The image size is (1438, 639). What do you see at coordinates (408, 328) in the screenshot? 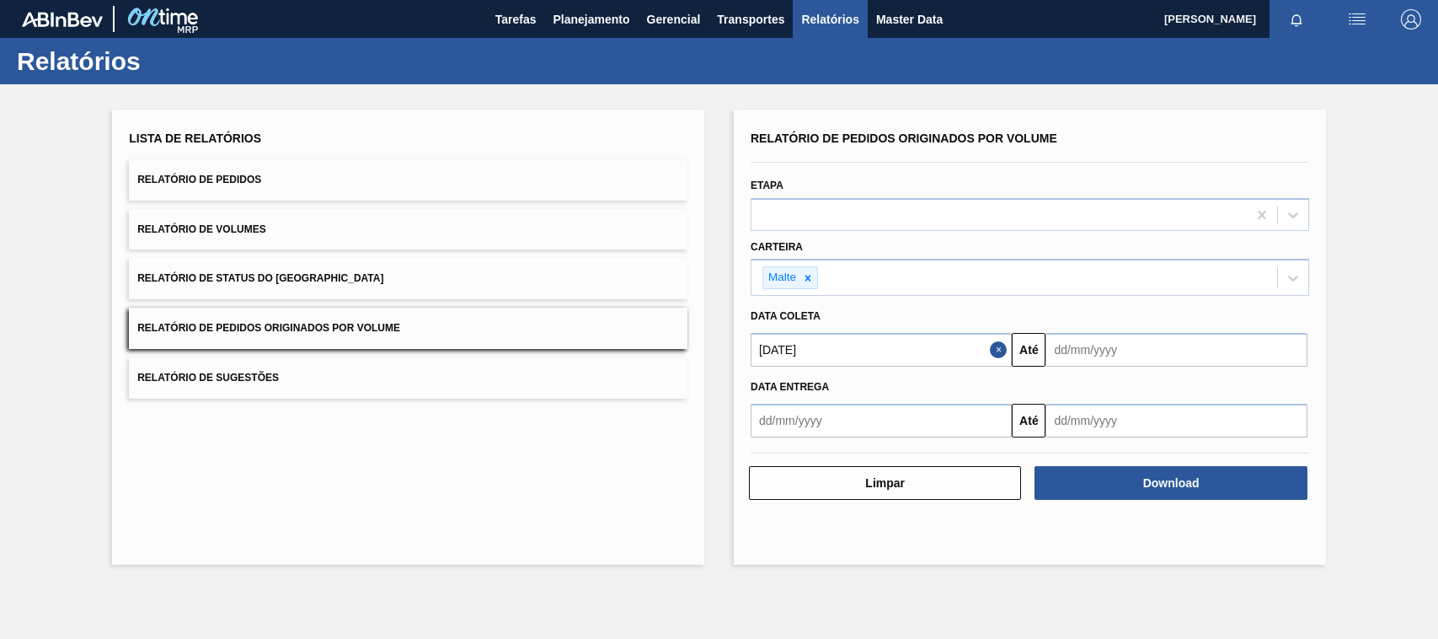
I see `button: Relatório de Pedidos Originados por Volume` at bounding box center [408, 328].